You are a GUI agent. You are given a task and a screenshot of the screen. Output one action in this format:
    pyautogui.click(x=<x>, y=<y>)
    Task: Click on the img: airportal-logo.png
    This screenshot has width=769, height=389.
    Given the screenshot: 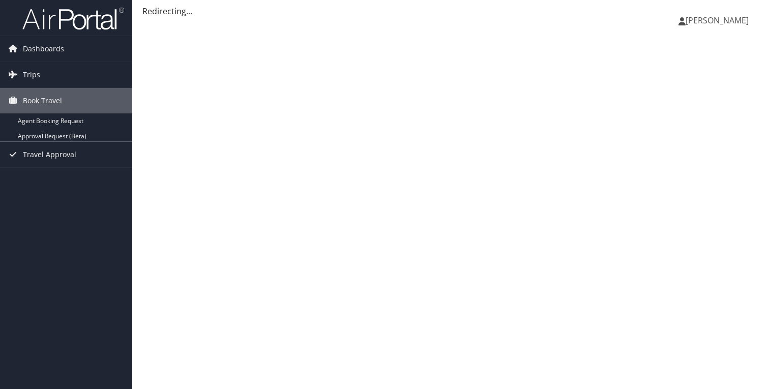 What is the action you would take?
    pyautogui.click(x=73, y=18)
    